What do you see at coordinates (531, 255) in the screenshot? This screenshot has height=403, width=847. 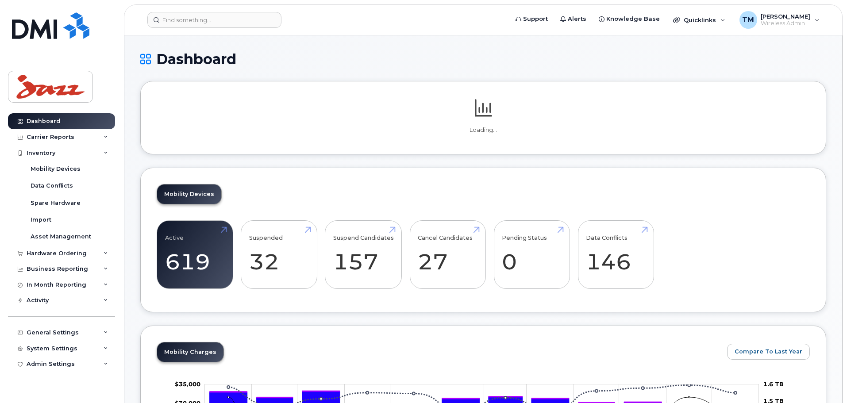 I see `a: Pending Status 0` at bounding box center [531, 255].